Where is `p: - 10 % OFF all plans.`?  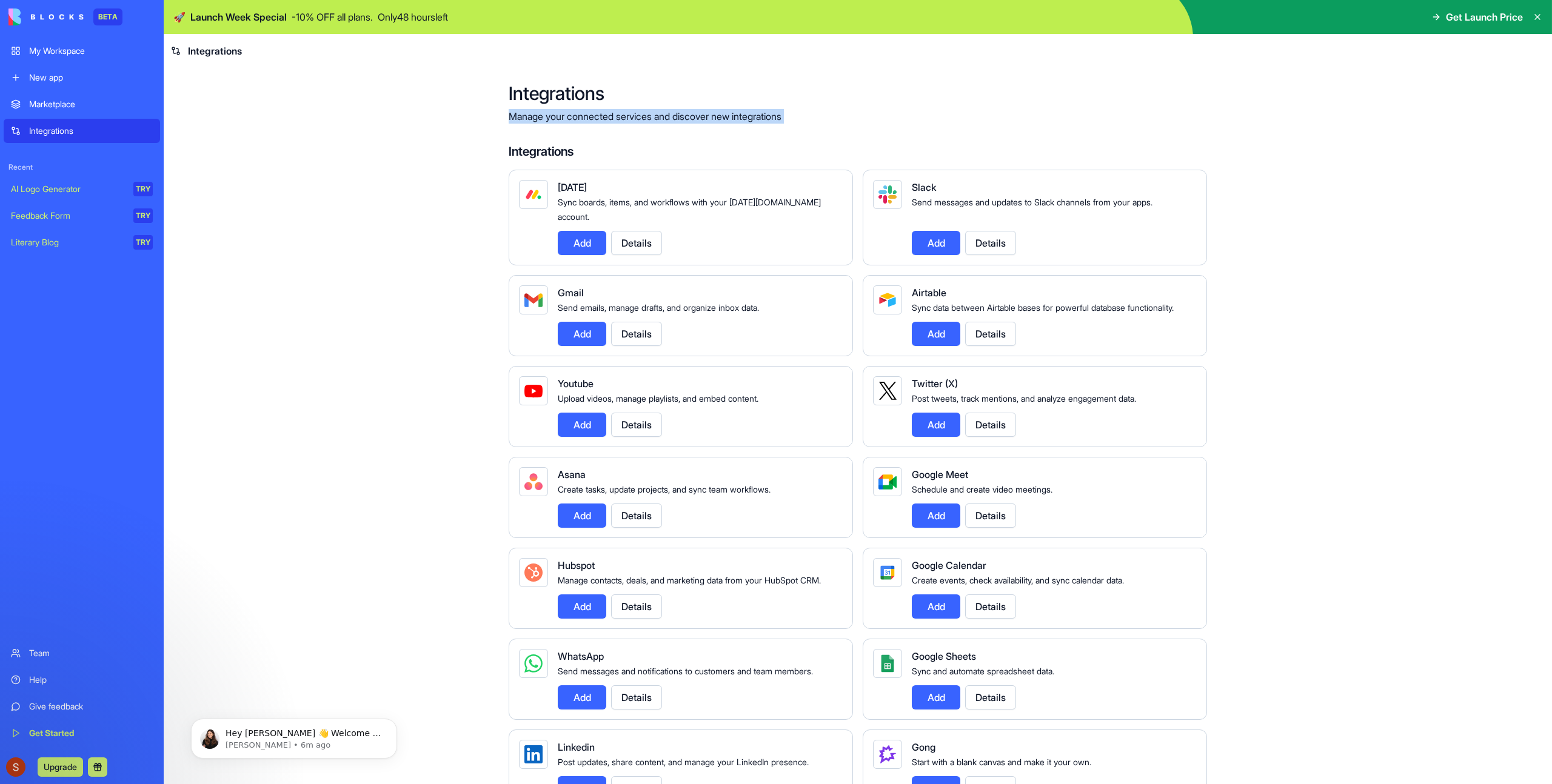 p: - 10 % OFF all plans. is located at coordinates (332, 17).